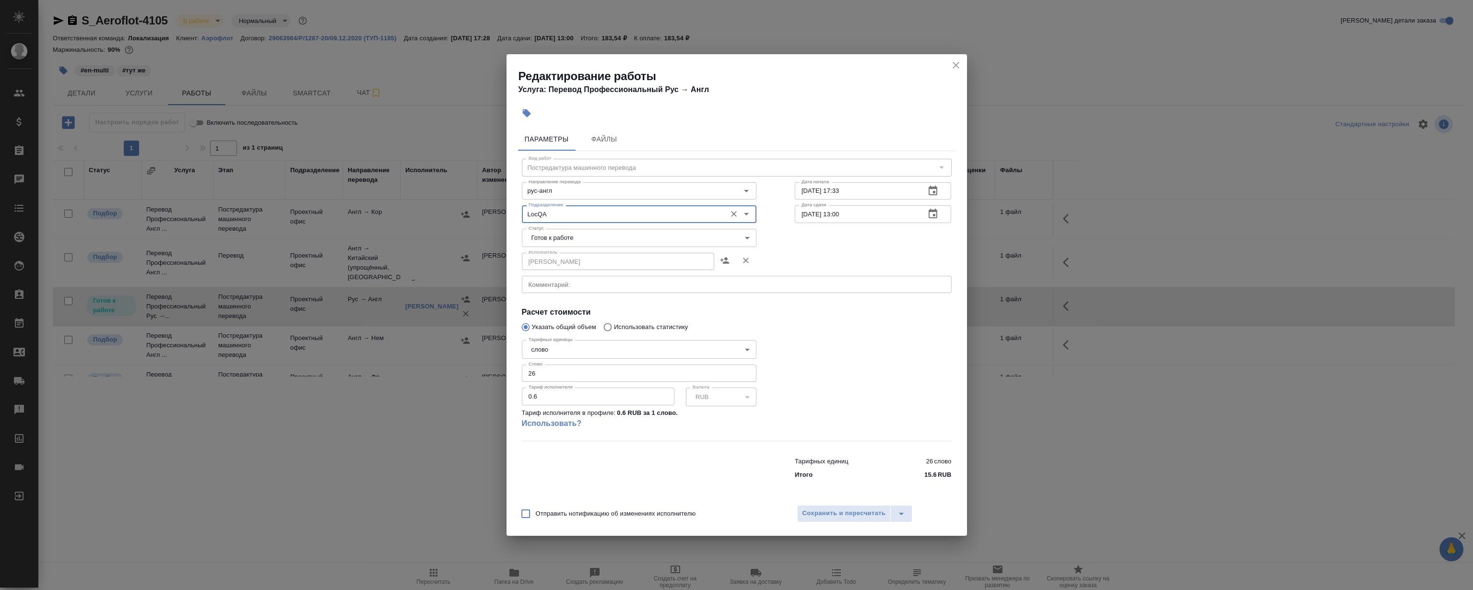  What do you see at coordinates (734, 214) in the screenshot?
I see `button: Очистить` at bounding box center [734, 214].